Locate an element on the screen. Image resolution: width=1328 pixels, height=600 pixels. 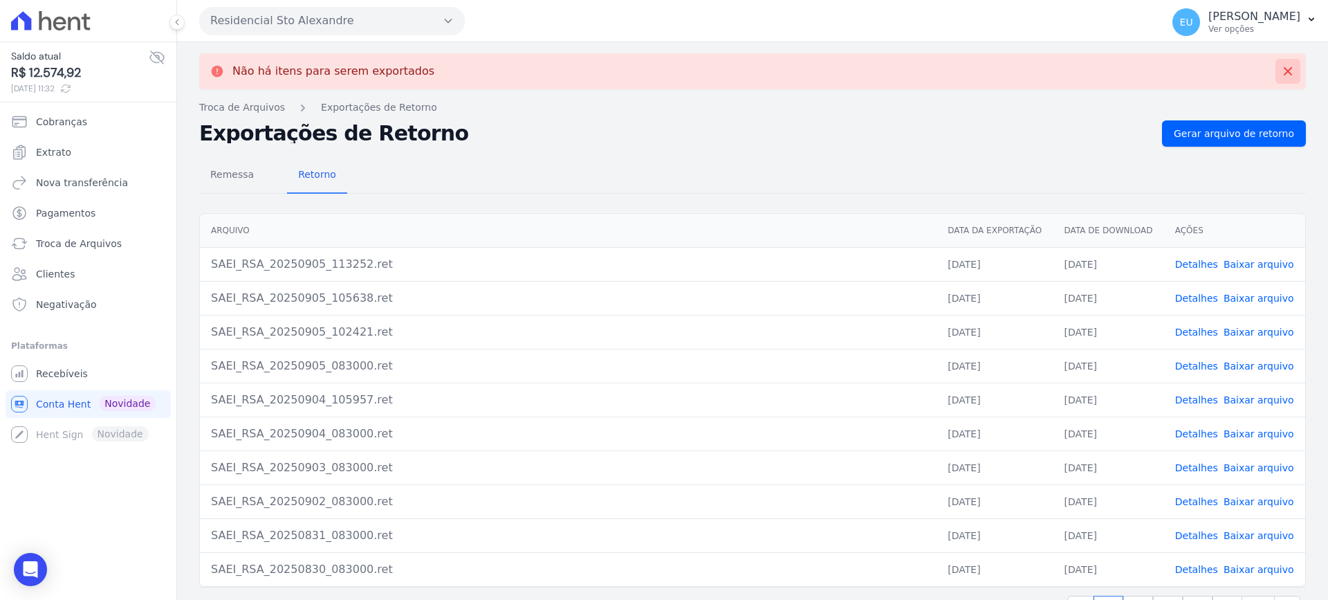
div: SAEI_RSA_20250904_083000.ret is located at coordinates (568, 434).